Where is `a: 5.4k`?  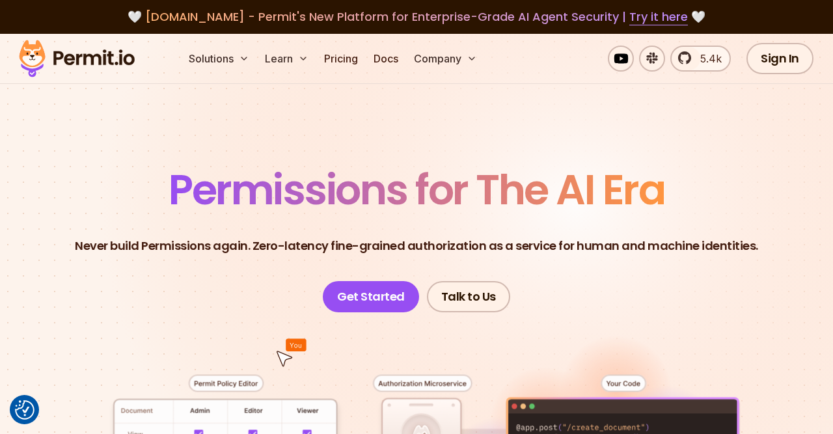 a: 5.4k is located at coordinates (701, 59).